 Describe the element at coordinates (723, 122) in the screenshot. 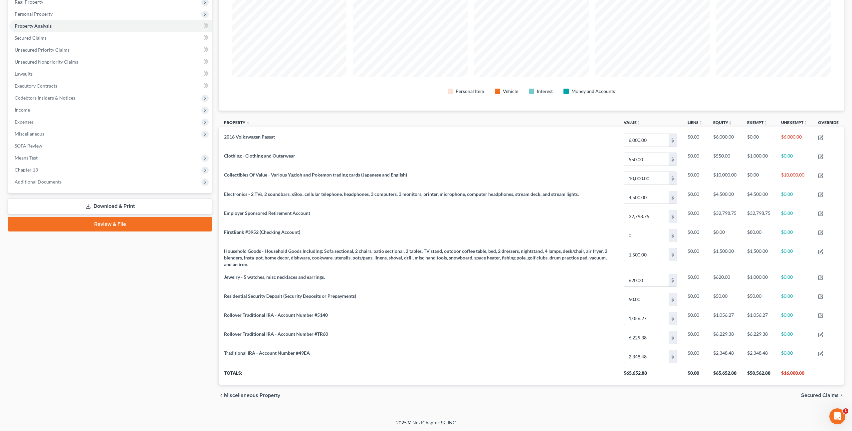

I see `a: Equityunfold_more` at that location.